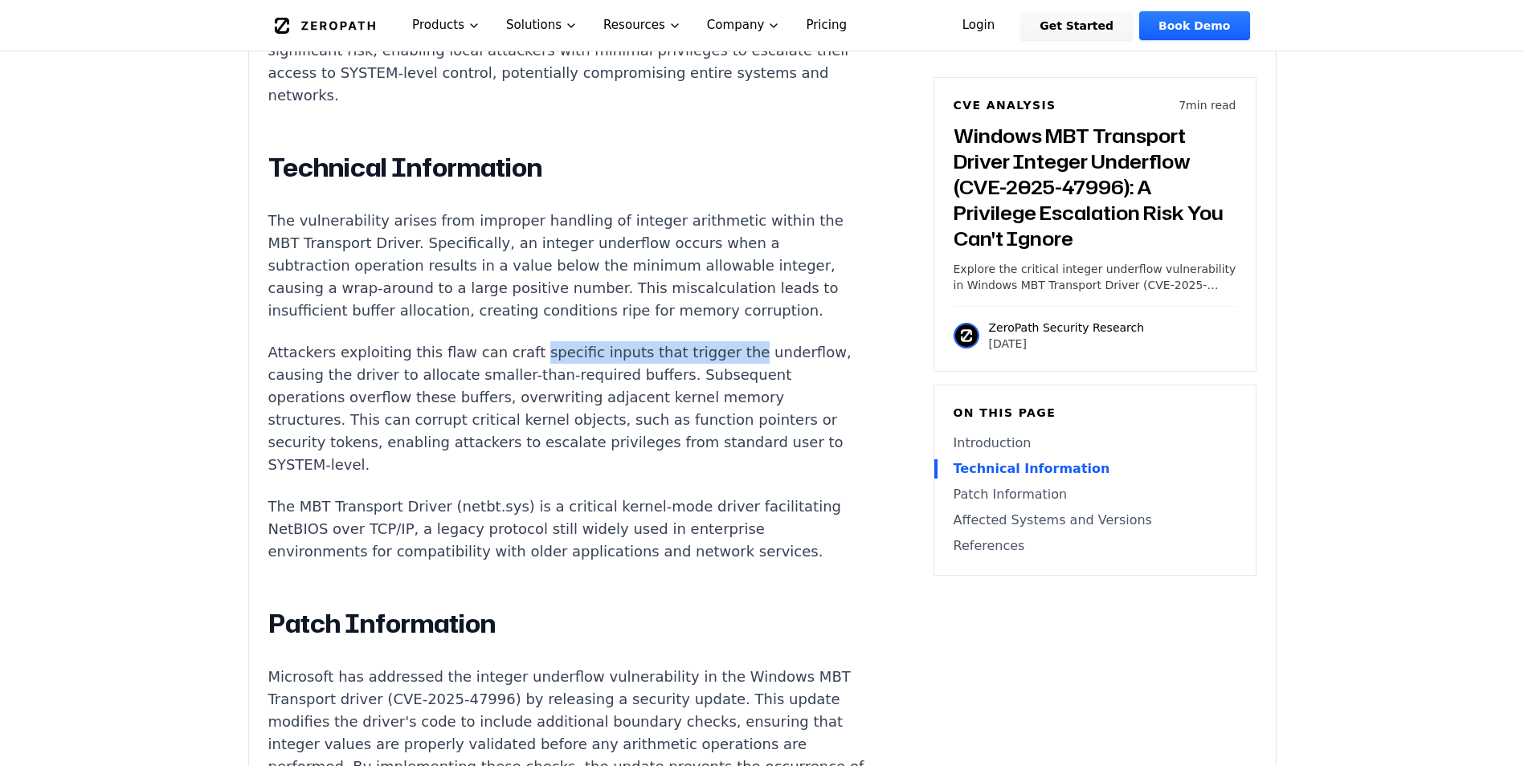 The image size is (1524, 766). I want to click on a: Book Demo, so click(1194, 26).